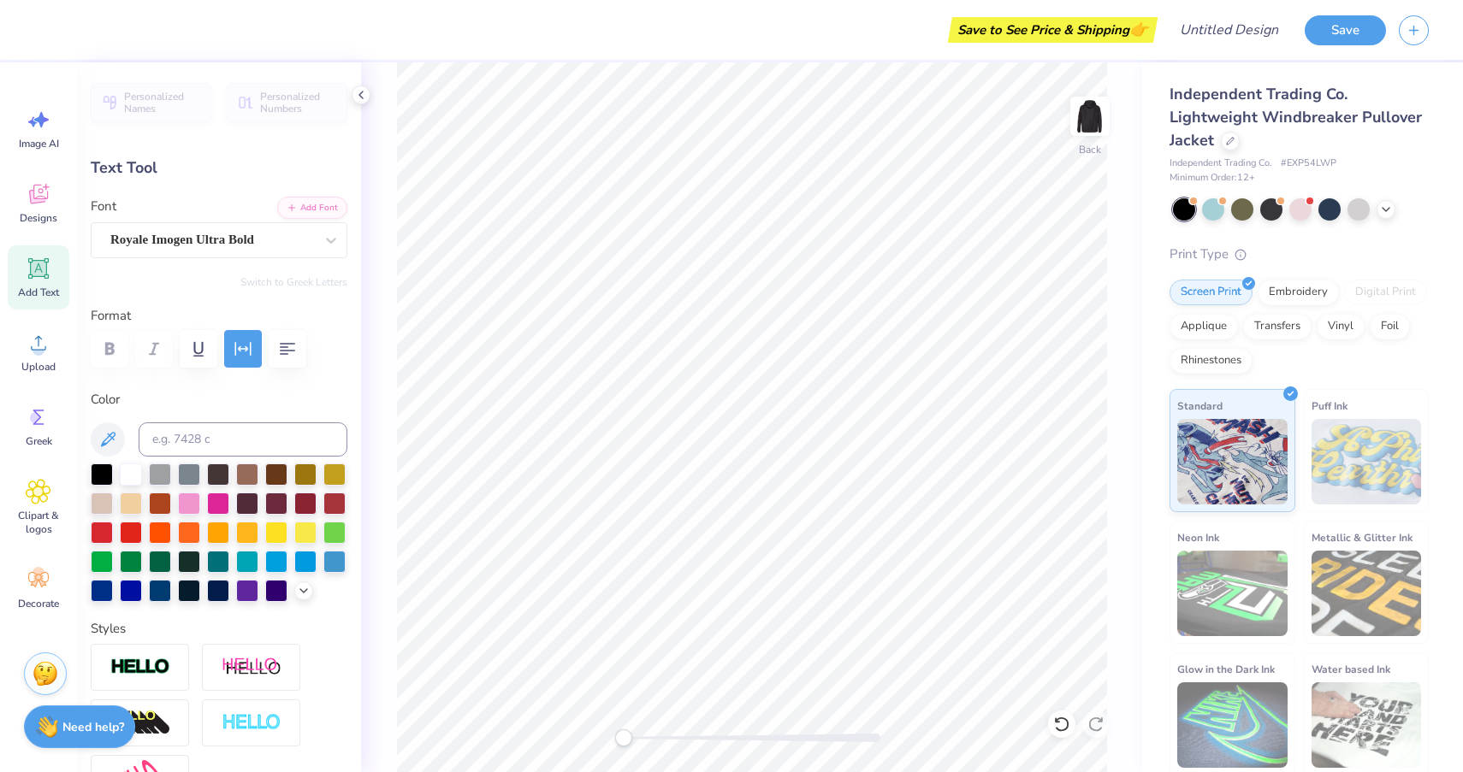 Image resolution: width=1463 pixels, height=772 pixels. What do you see at coordinates (1362, 537) in the screenshot?
I see `span: Metallic & Glitter Ink` at bounding box center [1362, 537].